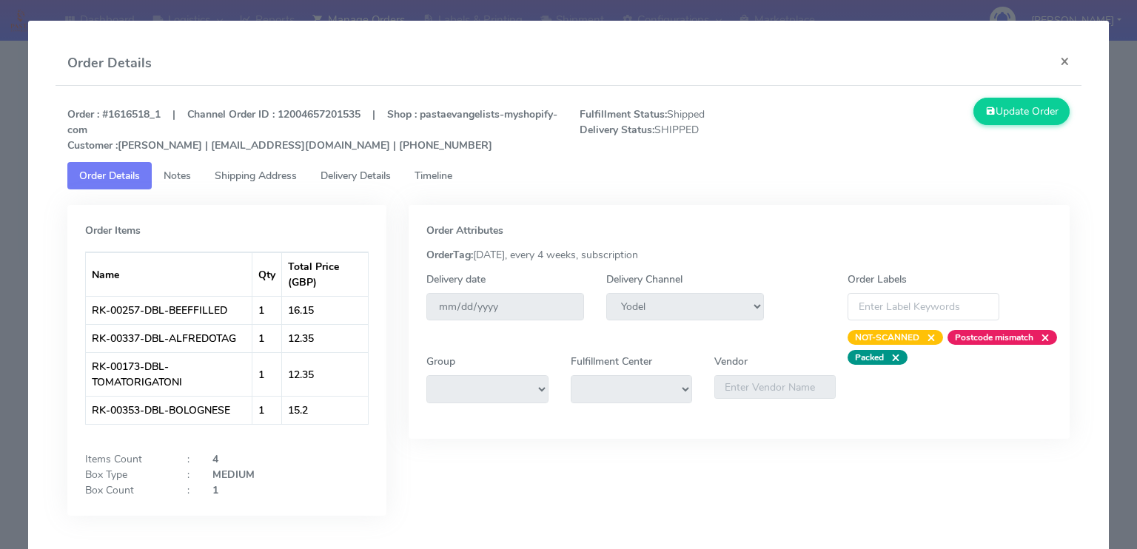  Describe the element at coordinates (994, 337) in the screenshot. I see `strong: Postcode mismatch` at that location.